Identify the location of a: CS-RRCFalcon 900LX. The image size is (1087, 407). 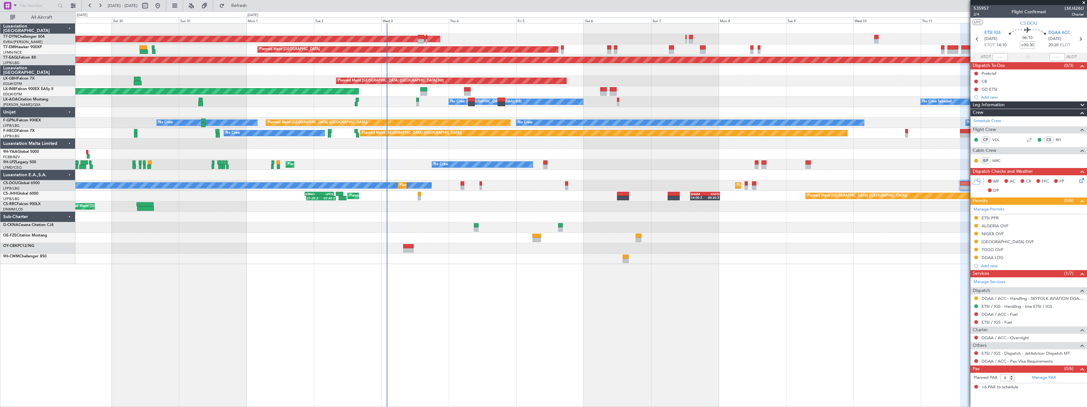
(22, 204).